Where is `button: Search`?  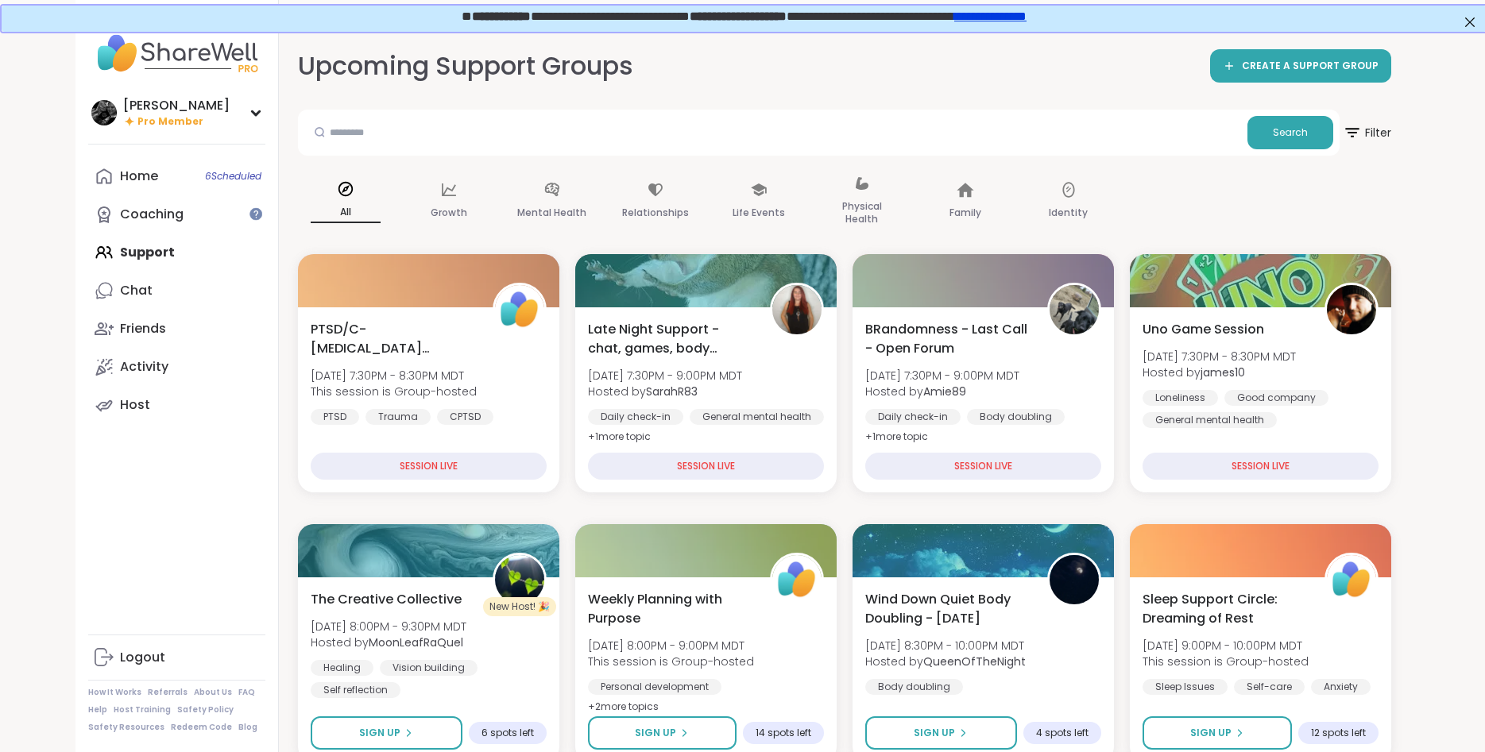
button: Search is located at coordinates (1290, 133).